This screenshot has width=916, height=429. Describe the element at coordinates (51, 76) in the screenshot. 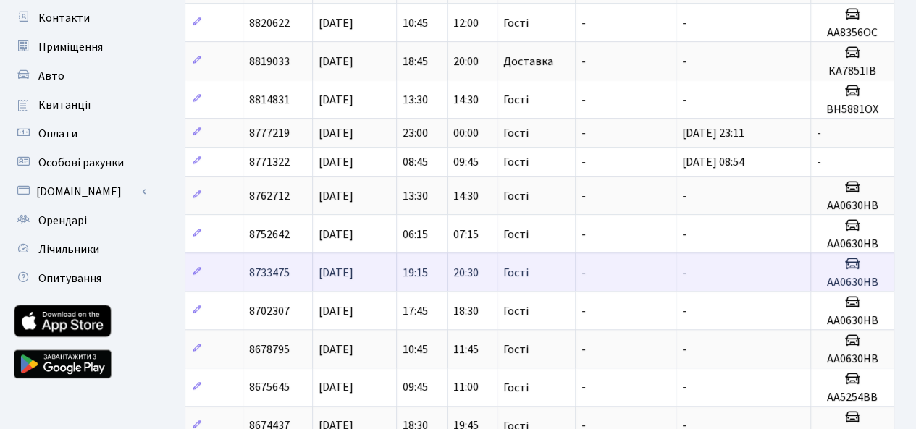

I see `span: Авто` at that location.